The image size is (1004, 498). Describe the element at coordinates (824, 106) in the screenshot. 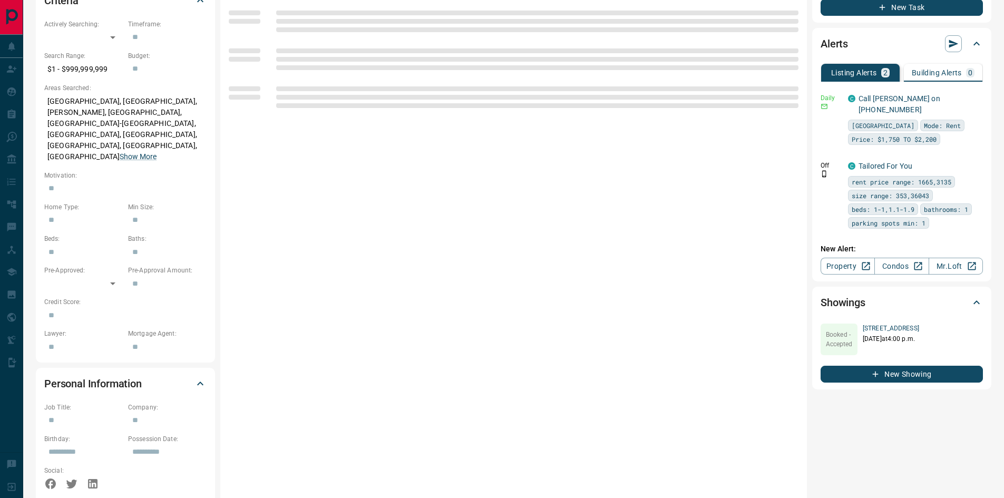

I see `svg: Email` at that location.